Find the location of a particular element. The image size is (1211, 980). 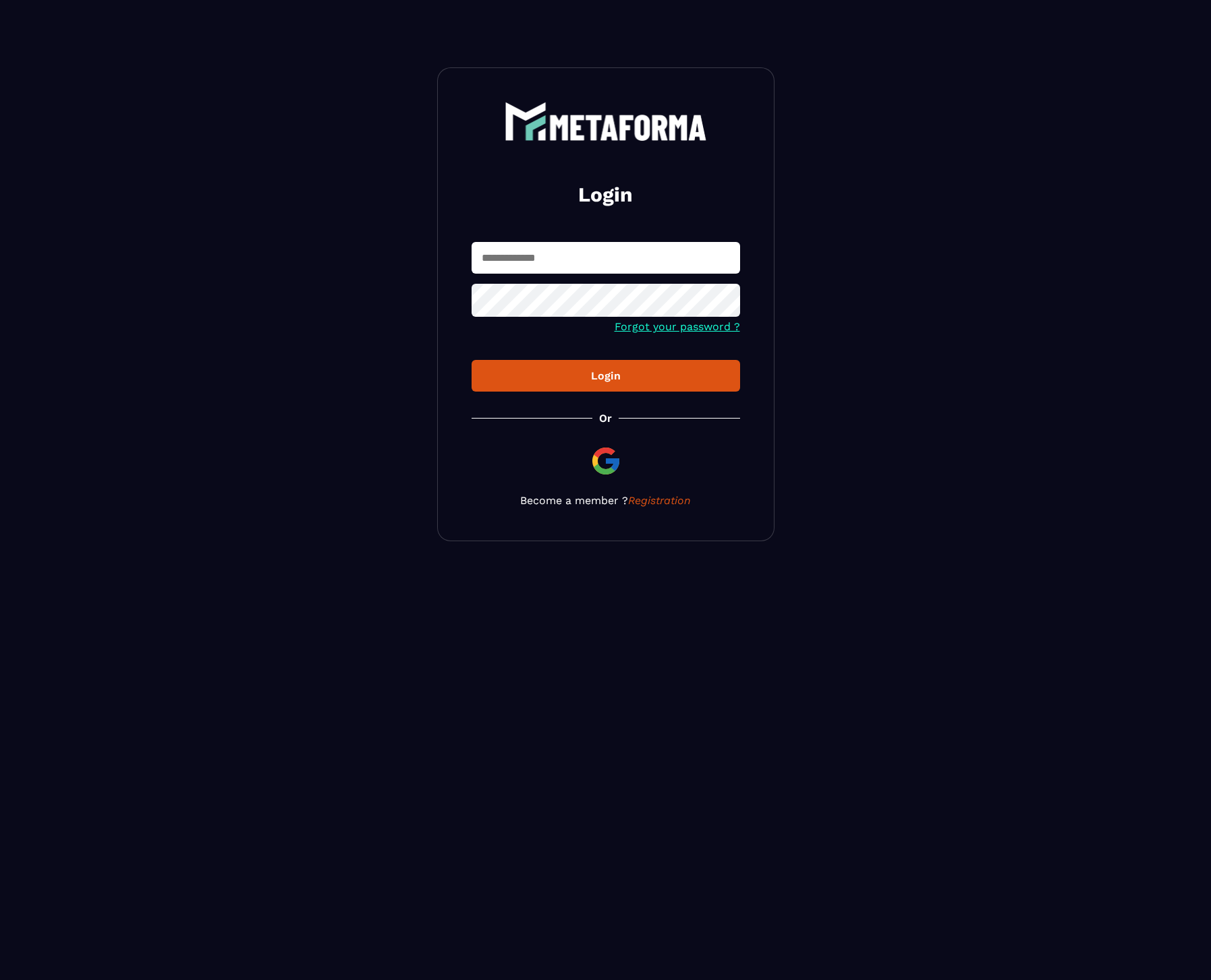

p: Become a member ? is located at coordinates (606, 500).